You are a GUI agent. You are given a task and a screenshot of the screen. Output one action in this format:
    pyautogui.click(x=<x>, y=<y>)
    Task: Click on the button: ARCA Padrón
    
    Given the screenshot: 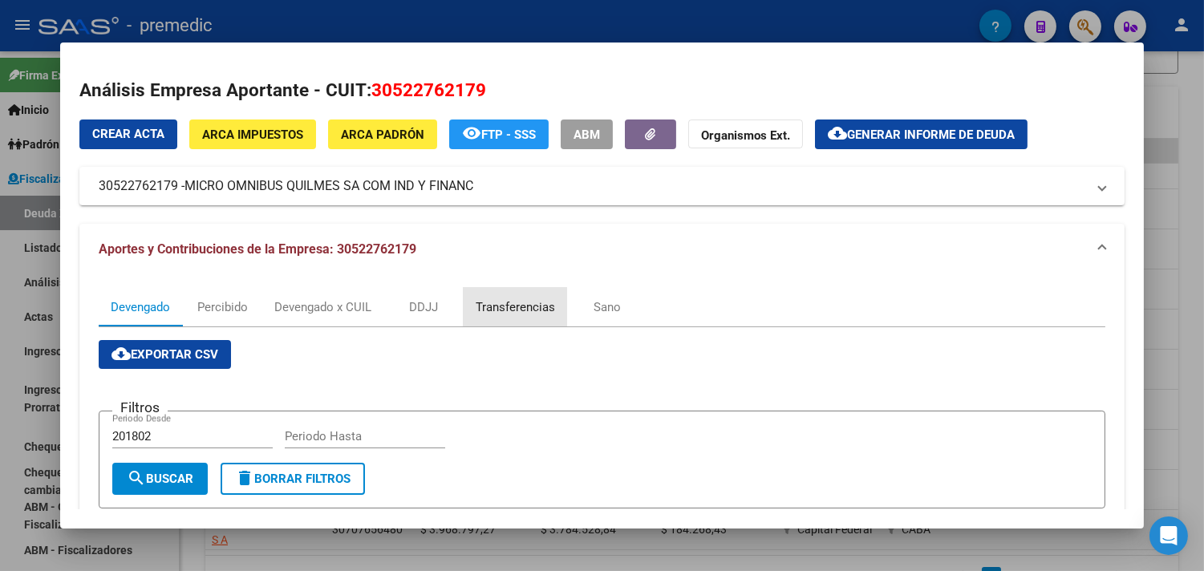 What is the action you would take?
    pyautogui.click(x=383, y=134)
    